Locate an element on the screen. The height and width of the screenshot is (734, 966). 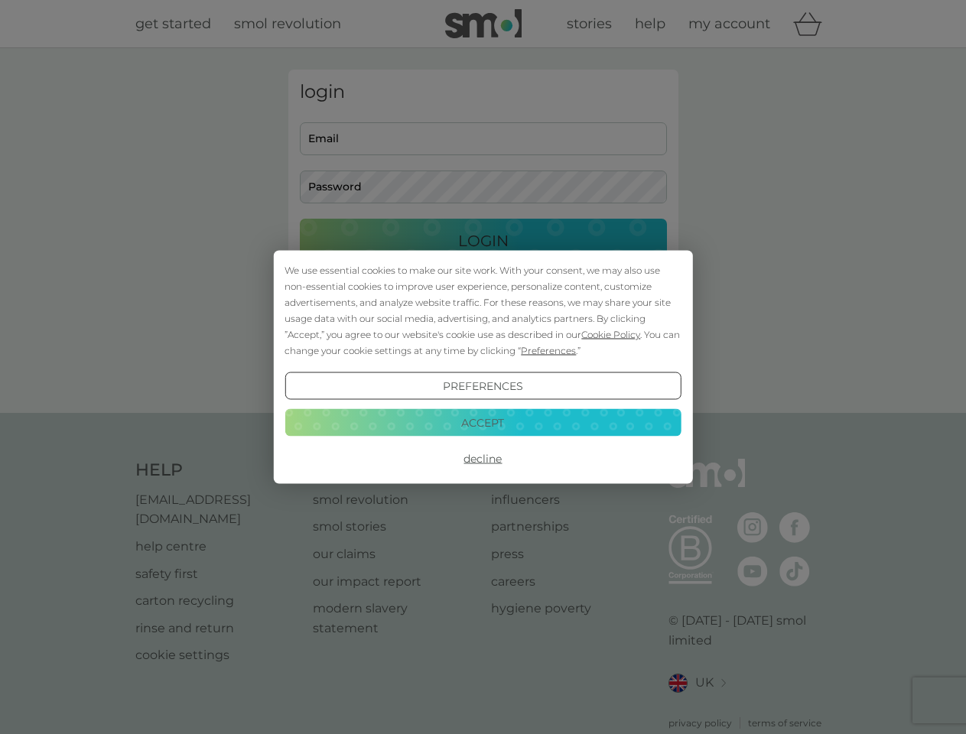
span: Cookie Policy is located at coordinates (610, 334).